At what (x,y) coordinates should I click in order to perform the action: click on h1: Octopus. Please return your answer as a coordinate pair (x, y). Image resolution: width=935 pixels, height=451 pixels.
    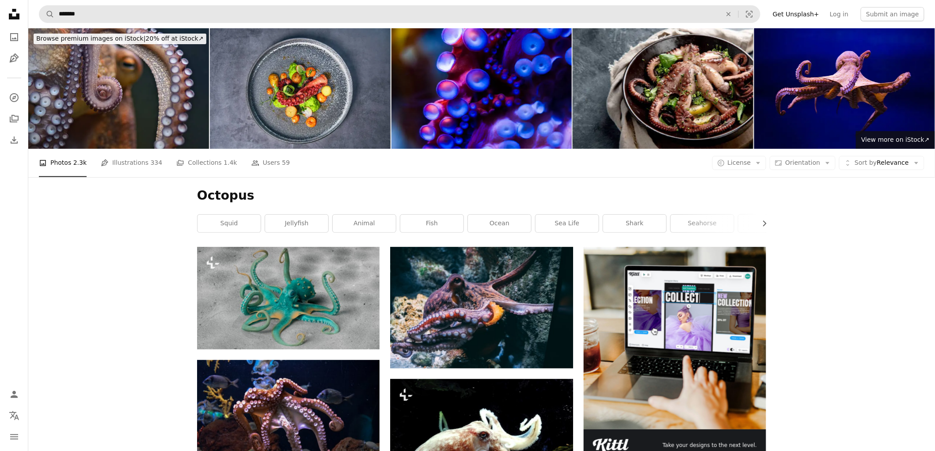
    Looking at the image, I should click on (482, 196).